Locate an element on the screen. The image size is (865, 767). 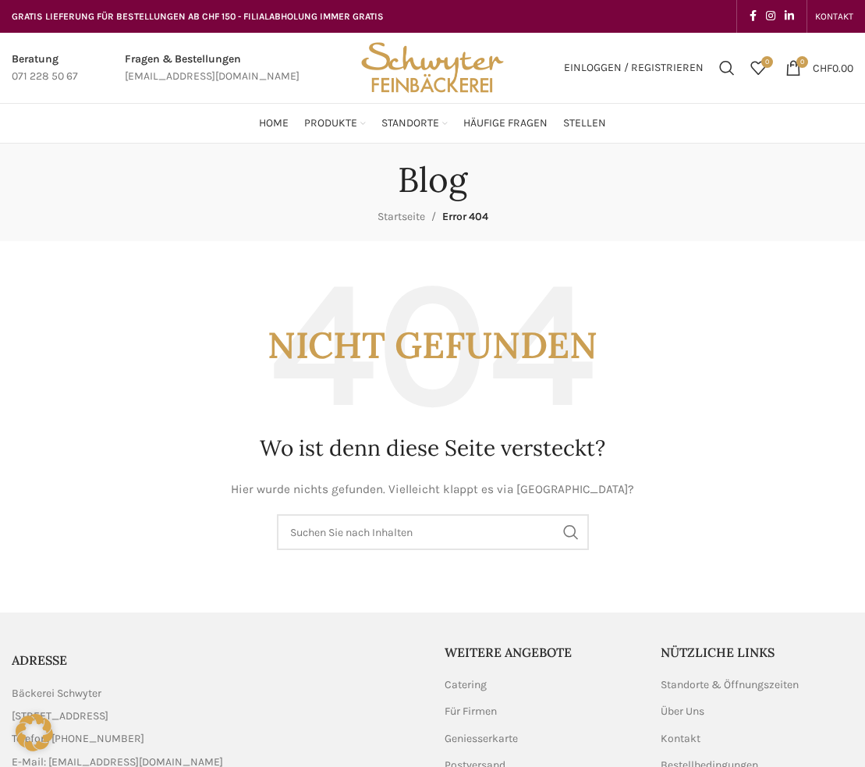
a: Häufige Fragen is located at coordinates (505, 123).